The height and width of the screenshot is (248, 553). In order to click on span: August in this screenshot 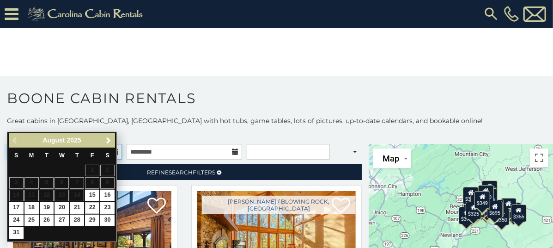, I will do `click(54, 140)`.